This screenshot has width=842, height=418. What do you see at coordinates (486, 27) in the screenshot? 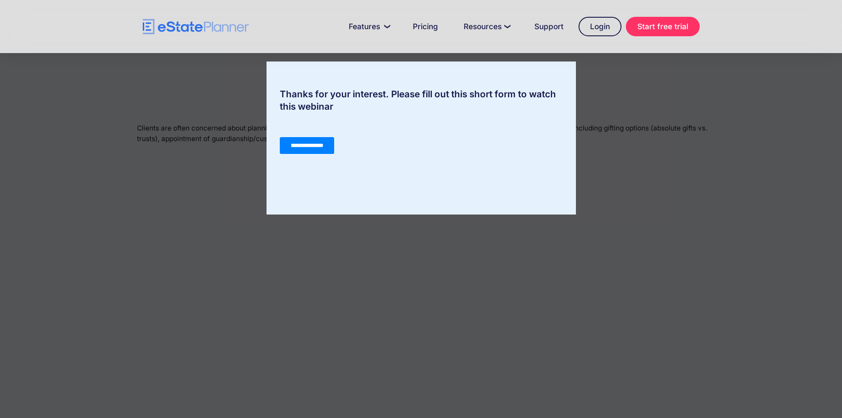
I see `a: Resources` at bounding box center [486, 27].